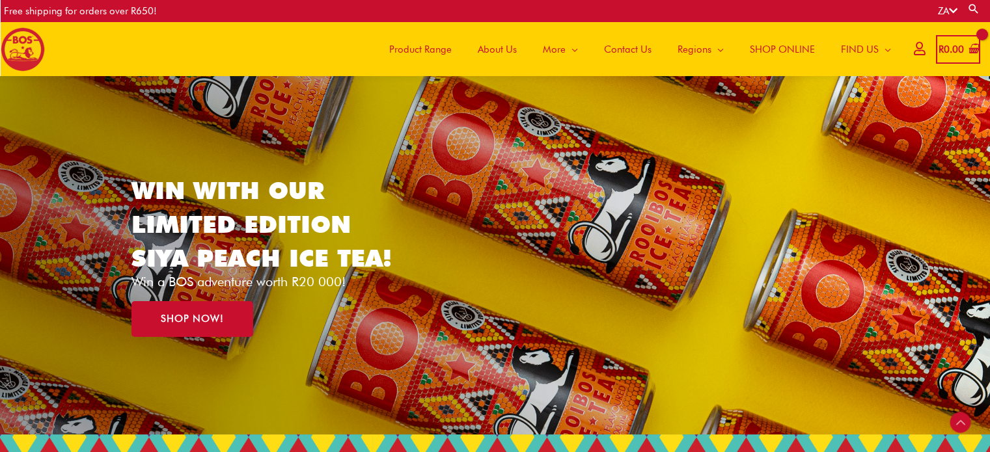 The height and width of the screenshot is (452, 990). Describe the element at coordinates (271, 282) in the screenshot. I see `p: Win a BOS adventure worth R20 000!` at that location.